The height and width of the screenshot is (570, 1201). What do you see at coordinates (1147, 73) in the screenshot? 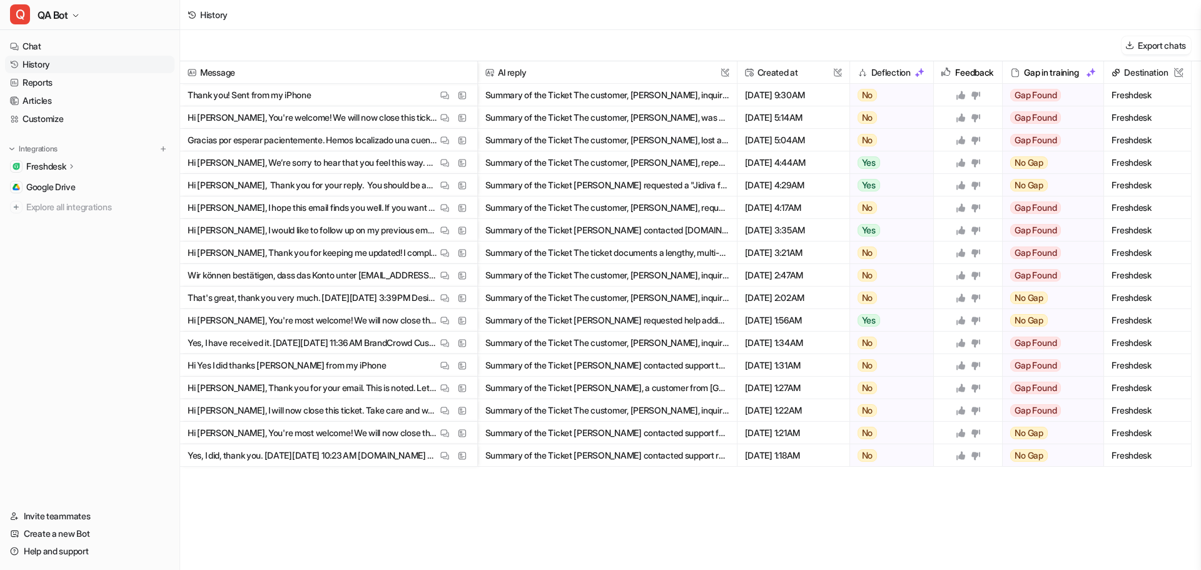
I see `span: Destination` at bounding box center [1147, 73].